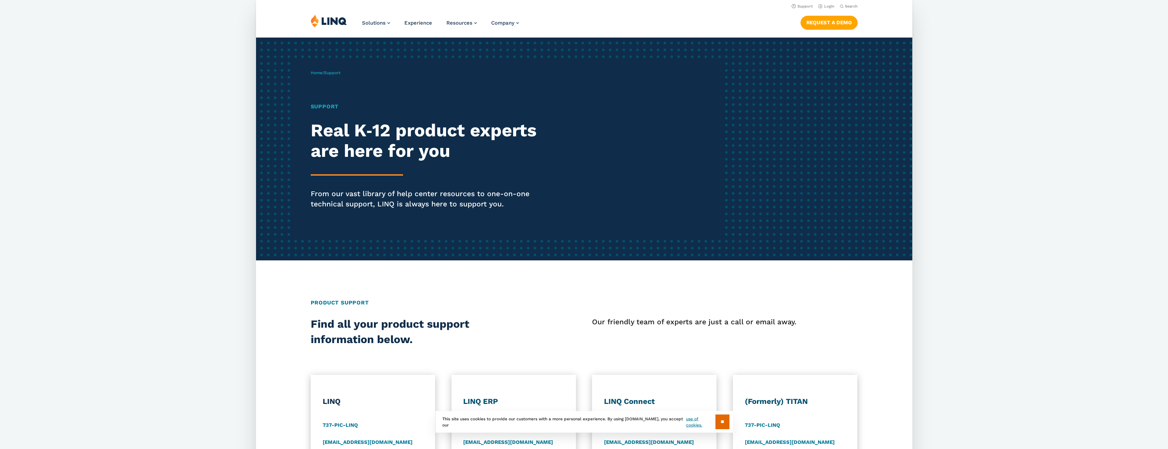 Image resolution: width=1168 pixels, height=449 pixels. What do you see at coordinates (374, 23) in the screenshot?
I see `span: Solutions` at bounding box center [374, 23].